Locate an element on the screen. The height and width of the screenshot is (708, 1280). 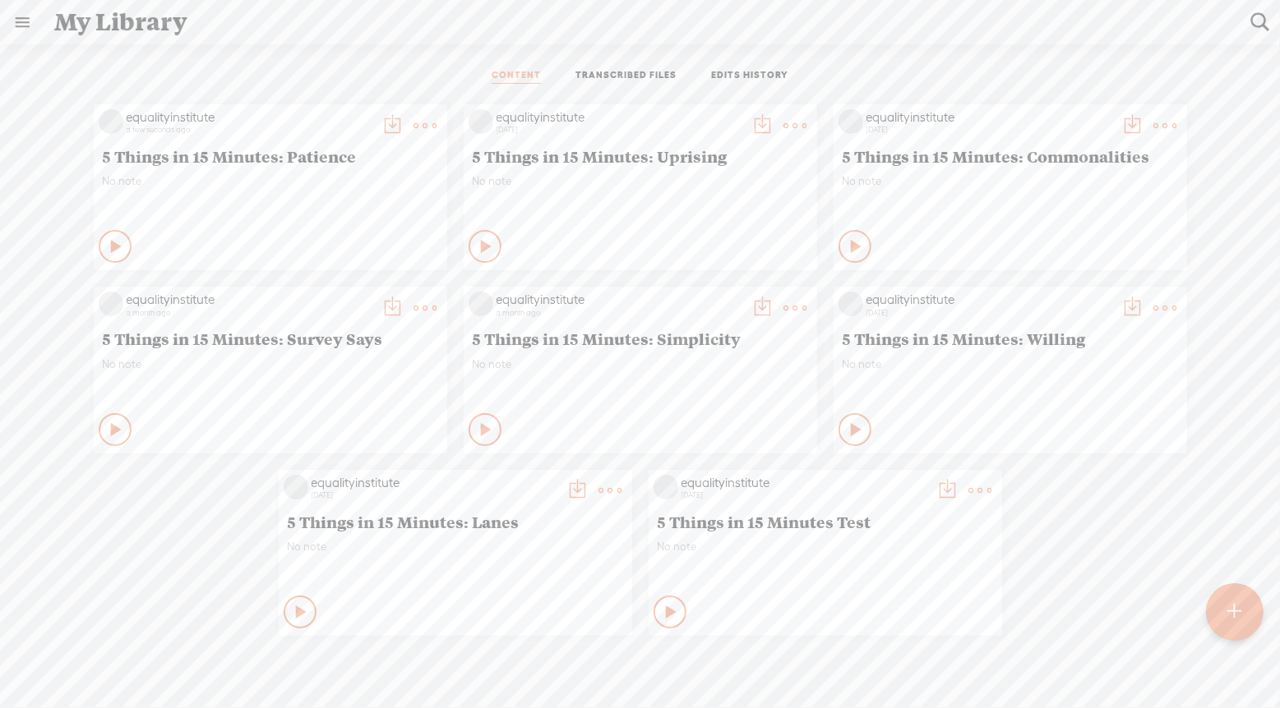
span: 5 Things in 15 Minutes: Survey Says is located at coordinates (270, 339).